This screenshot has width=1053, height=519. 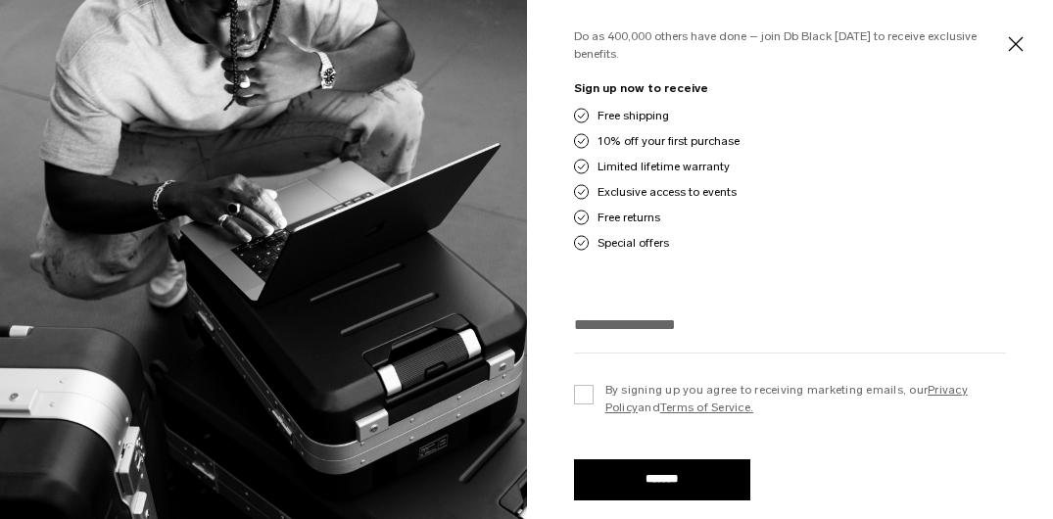 I want to click on p: Sign up now to receive, so click(x=790, y=88).